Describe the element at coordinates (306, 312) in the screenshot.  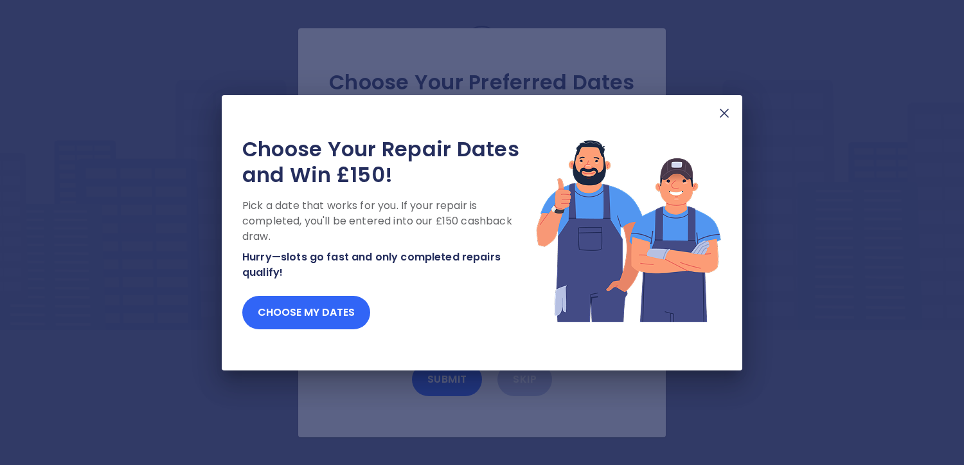
I see `button: Choose my dates` at that location.